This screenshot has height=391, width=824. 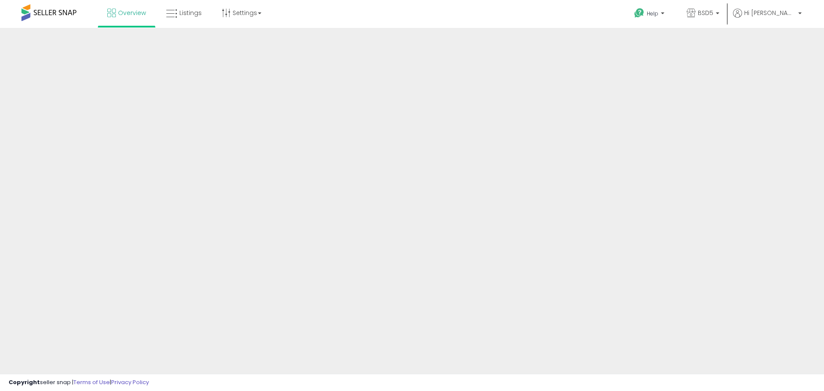 What do you see at coordinates (79, 382) in the screenshot?
I see `div: seller snap | |` at bounding box center [79, 382].